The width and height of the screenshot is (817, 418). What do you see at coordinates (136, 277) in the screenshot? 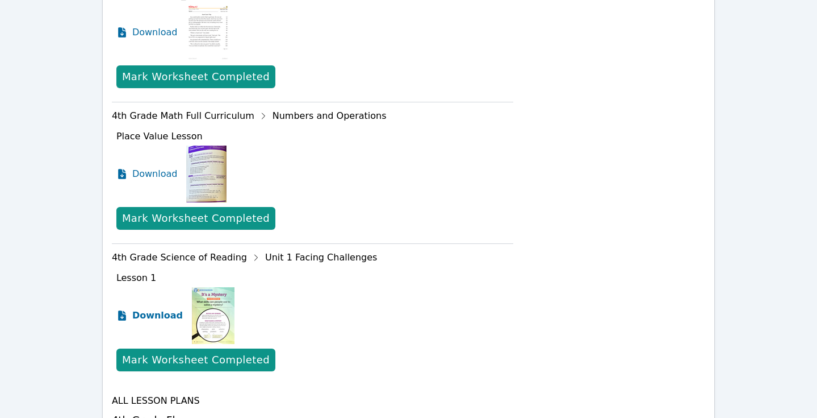
I see `span: Lesson 1` at bounding box center [136, 277].